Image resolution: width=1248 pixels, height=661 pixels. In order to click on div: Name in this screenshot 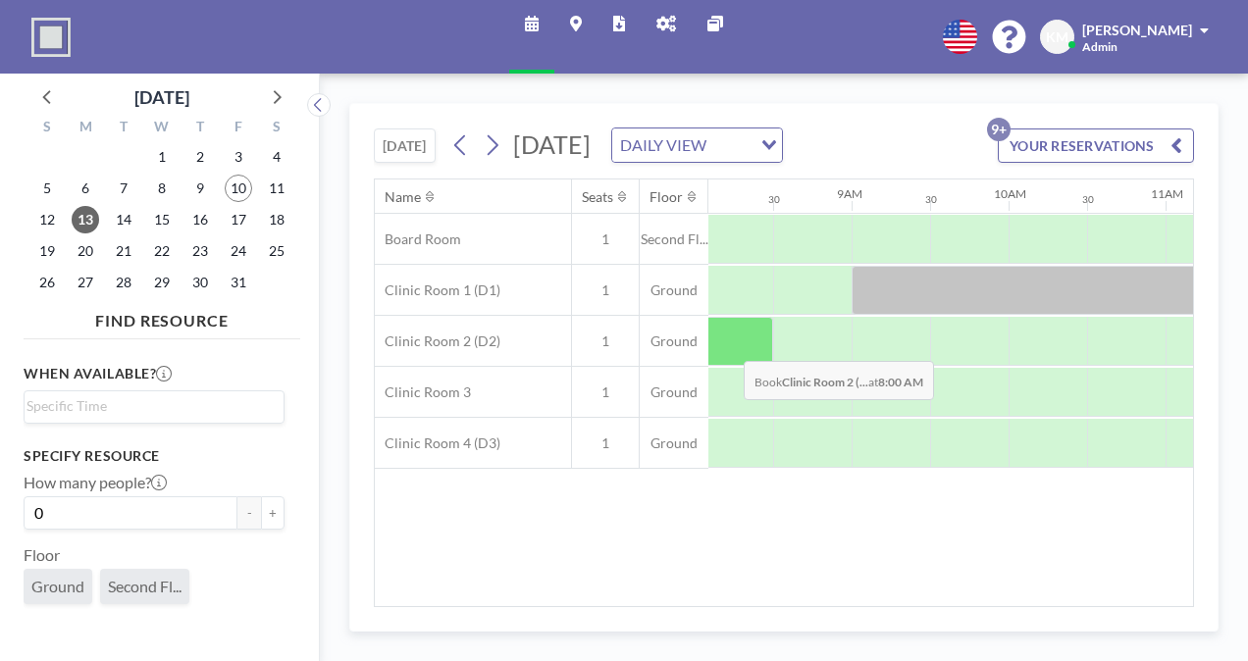, I will do `click(402, 197)`.